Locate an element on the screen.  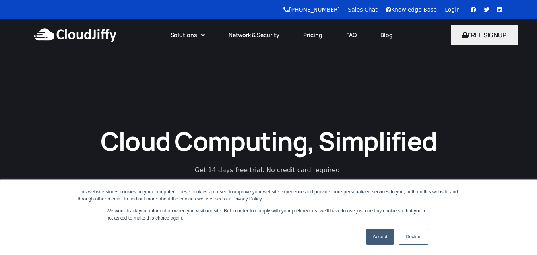
a: Sales Chat is located at coordinates (362, 10).